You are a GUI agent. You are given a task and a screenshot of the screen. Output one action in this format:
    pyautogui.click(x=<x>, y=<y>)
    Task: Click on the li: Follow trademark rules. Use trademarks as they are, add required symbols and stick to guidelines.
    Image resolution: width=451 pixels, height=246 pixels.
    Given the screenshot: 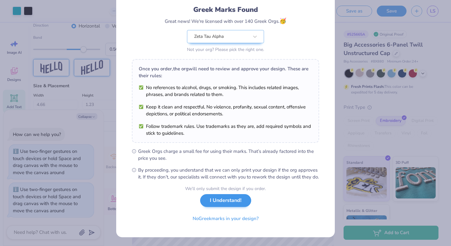 What is the action you would take?
    pyautogui.click(x=225, y=130)
    